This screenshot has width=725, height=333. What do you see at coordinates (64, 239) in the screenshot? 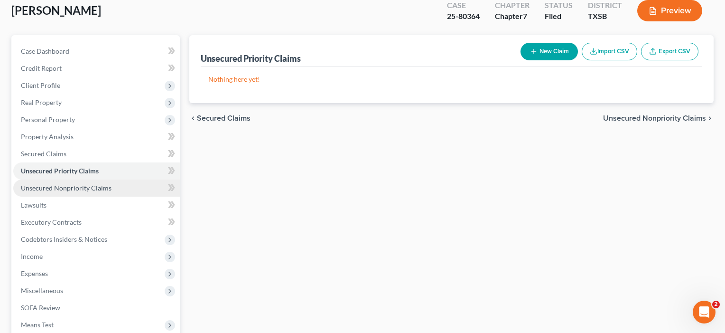
I see `span: Codebtors Insiders & Notices` at bounding box center [64, 239].